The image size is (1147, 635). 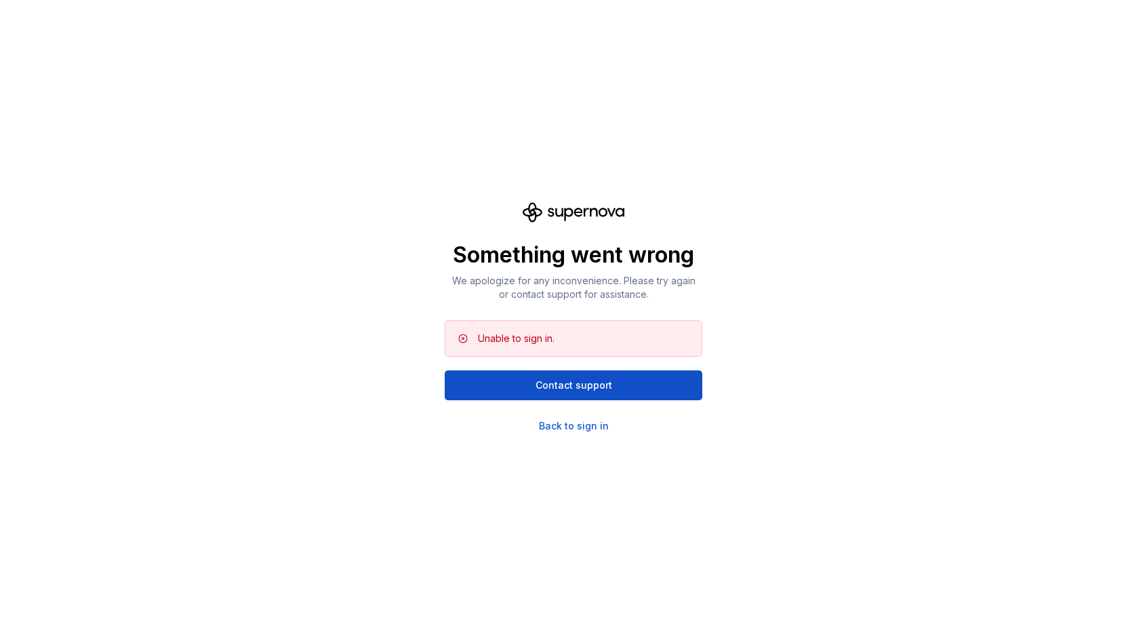 What do you see at coordinates (516, 338) in the screenshot?
I see `div: Unable to sign in.` at bounding box center [516, 338].